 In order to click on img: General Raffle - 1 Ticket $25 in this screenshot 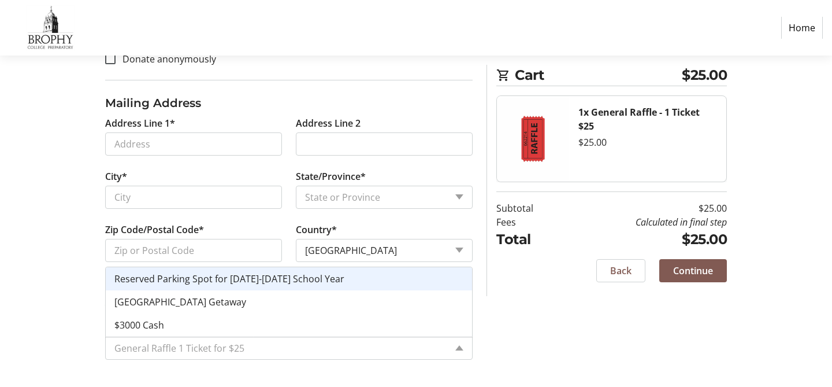, I will do `click(533, 139)`.